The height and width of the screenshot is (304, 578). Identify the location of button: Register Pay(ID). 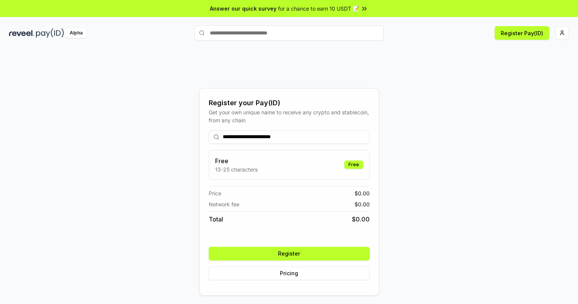
(522, 33).